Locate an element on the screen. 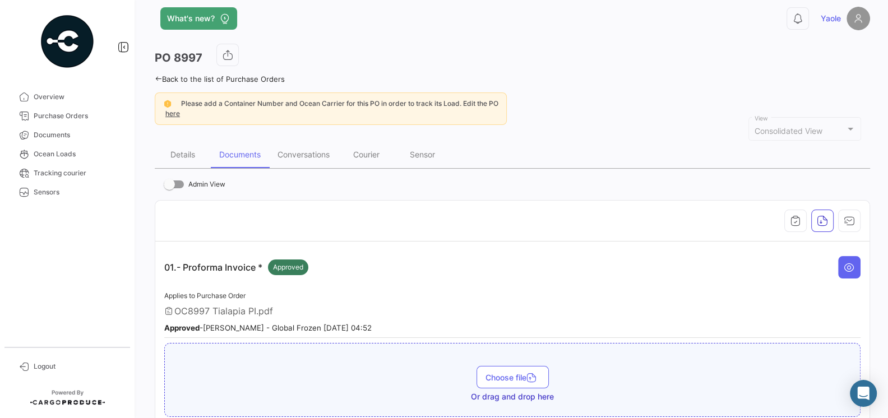 The width and height of the screenshot is (888, 418). a: Ocean Loads is located at coordinates (67, 154).